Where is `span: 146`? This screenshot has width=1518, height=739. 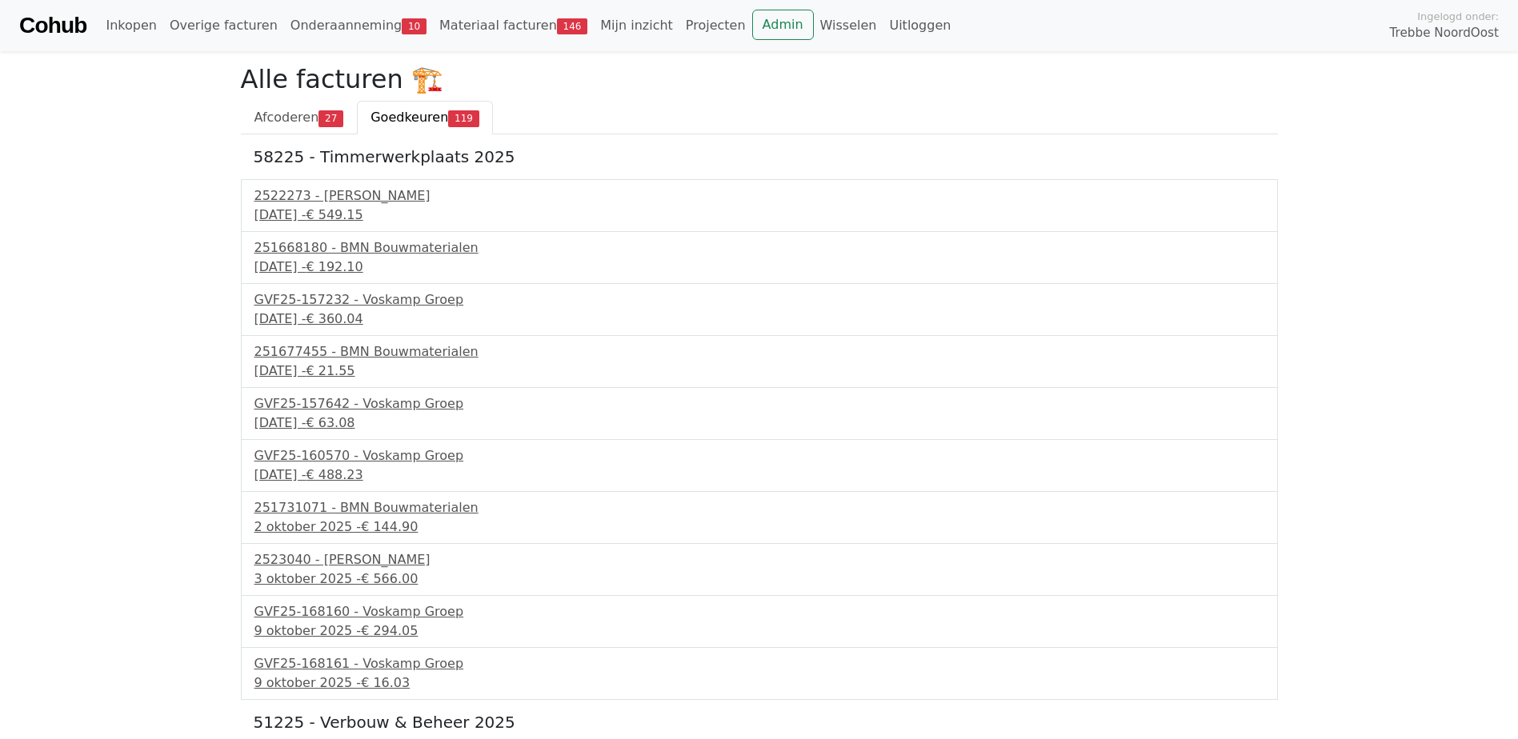 span: 146 is located at coordinates (572, 26).